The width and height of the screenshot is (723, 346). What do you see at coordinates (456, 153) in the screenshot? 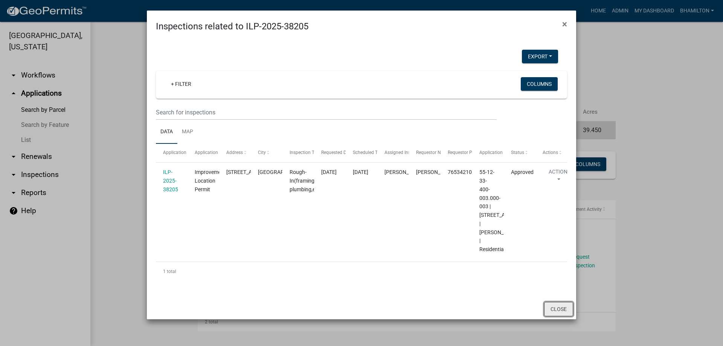
I see `datatable-header-cell: Requestor Phone` at bounding box center [456, 153].